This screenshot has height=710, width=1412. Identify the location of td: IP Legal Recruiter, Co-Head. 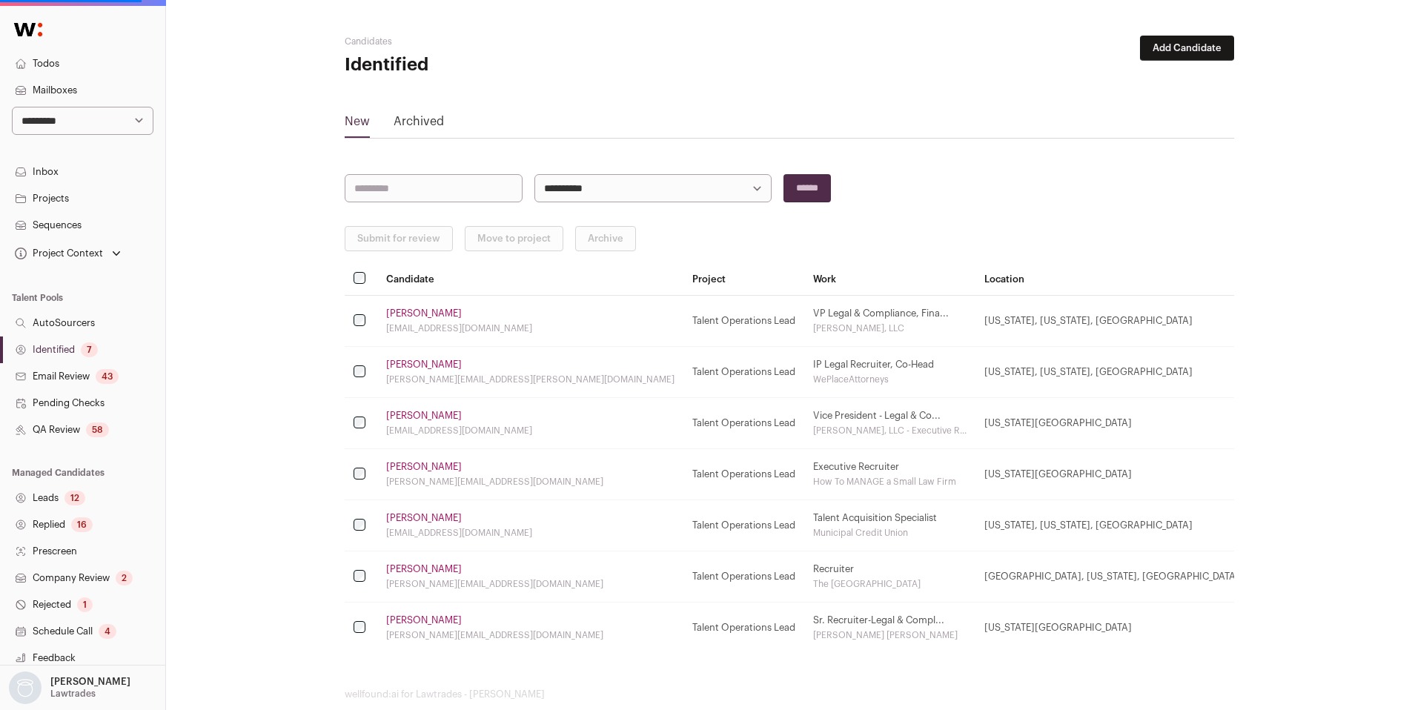
(890, 372).